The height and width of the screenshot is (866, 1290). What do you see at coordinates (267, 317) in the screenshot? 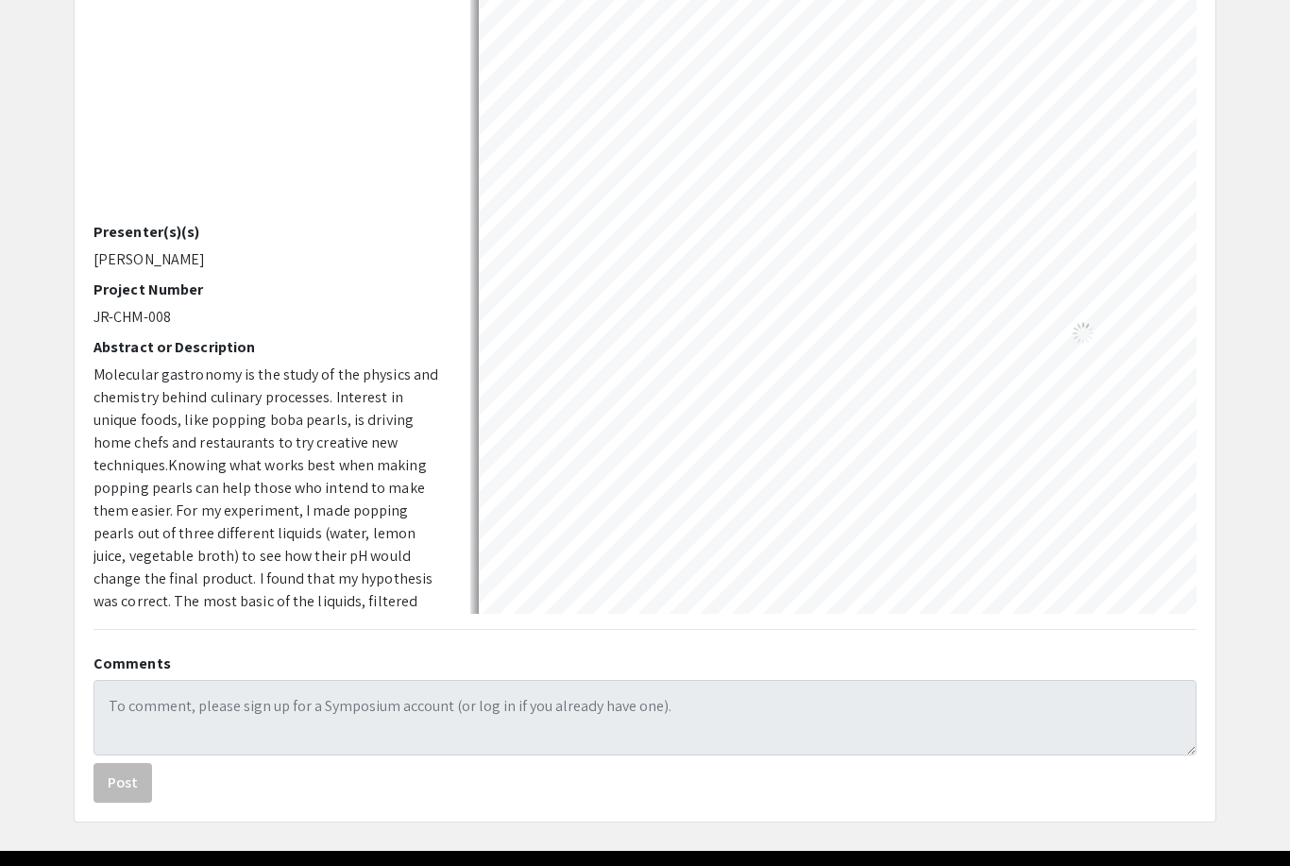
I see `p: JR-CHM-008` at bounding box center [267, 317].